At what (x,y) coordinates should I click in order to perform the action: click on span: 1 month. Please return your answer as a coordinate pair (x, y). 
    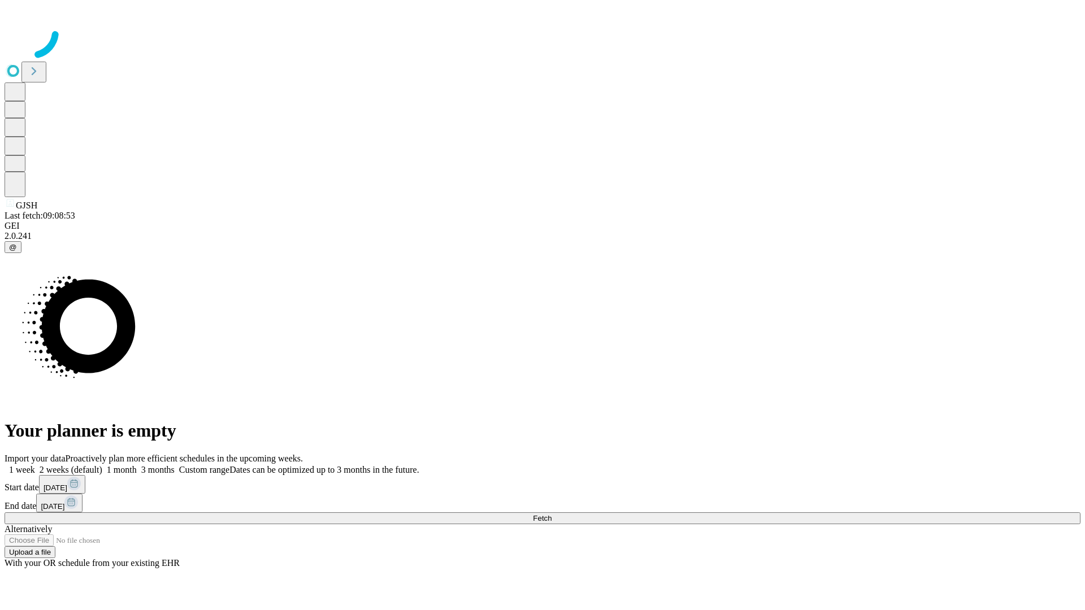
    Looking at the image, I should click on (122, 470).